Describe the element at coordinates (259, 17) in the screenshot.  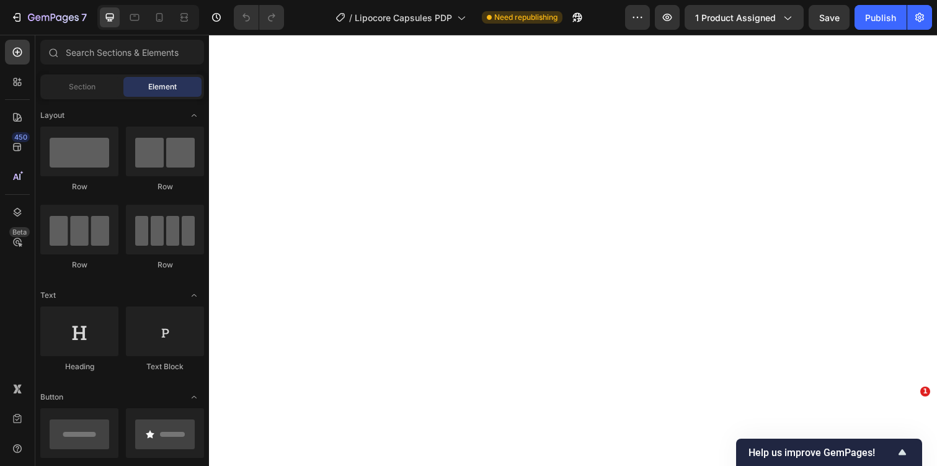
I see `div: Undo/Redo` at that location.